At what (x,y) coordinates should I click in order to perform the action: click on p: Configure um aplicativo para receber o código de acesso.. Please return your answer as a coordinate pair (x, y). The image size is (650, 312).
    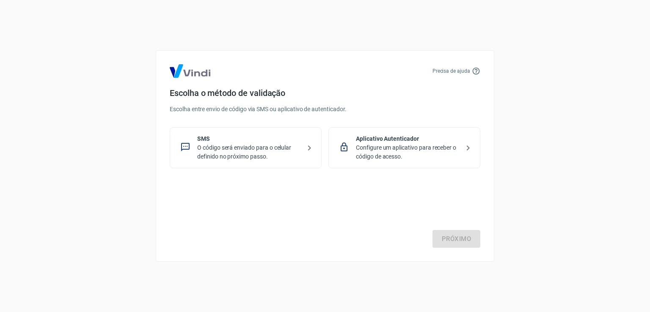
    Looking at the image, I should click on (408, 152).